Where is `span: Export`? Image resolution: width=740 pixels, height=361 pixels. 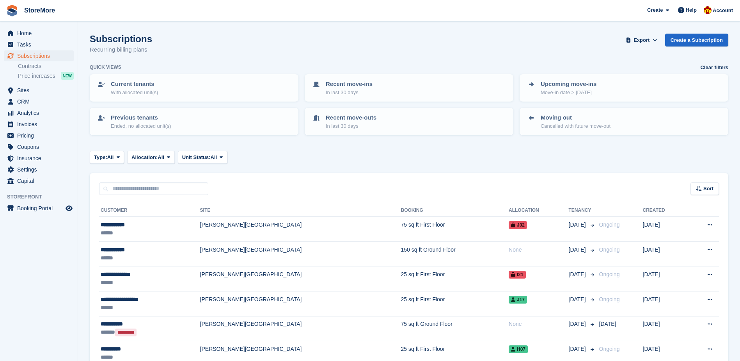 span: Export is located at coordinates (641, 40).